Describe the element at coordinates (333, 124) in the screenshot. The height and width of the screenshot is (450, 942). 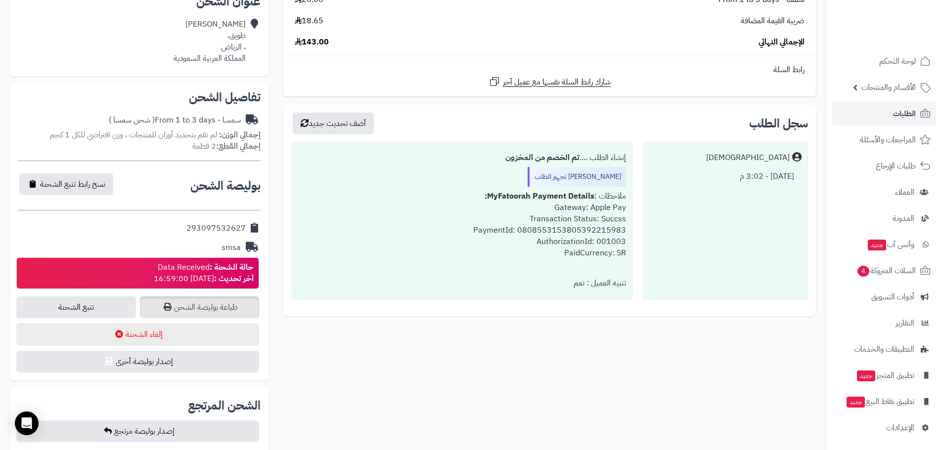
I see `button: أضف تحديث جديد` at that location.